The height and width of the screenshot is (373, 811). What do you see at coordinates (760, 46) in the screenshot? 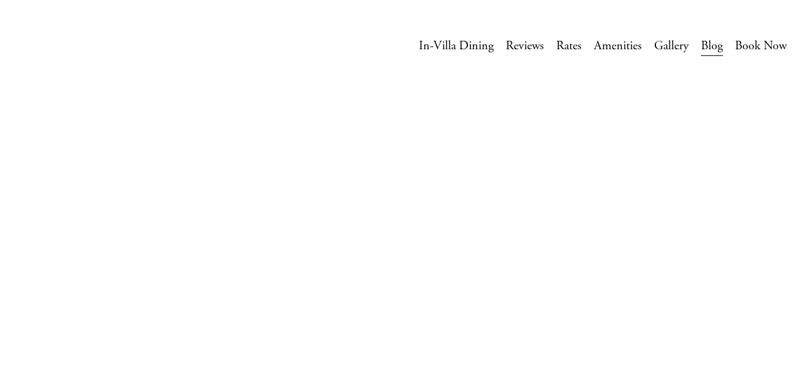
I see `a: Book Now` at bounding box center [760, 46].